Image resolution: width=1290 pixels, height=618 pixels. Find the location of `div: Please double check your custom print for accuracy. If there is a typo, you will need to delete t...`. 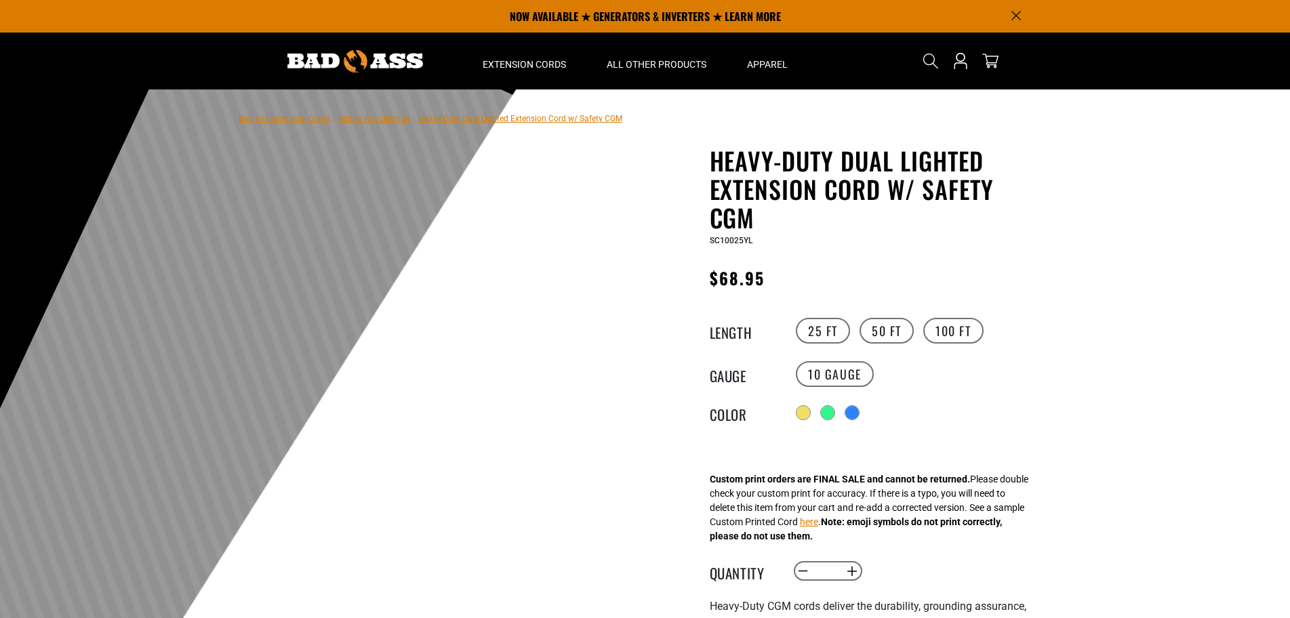

div: Please double check your custom print for accuracy. If there is a typo, you will need to delete t... is located at coordinates (869, 508).